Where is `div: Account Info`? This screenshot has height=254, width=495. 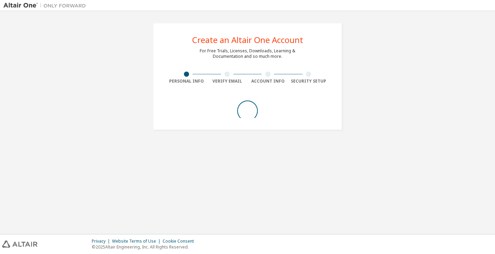
div: Account Info is located at coordinates (268, 81).